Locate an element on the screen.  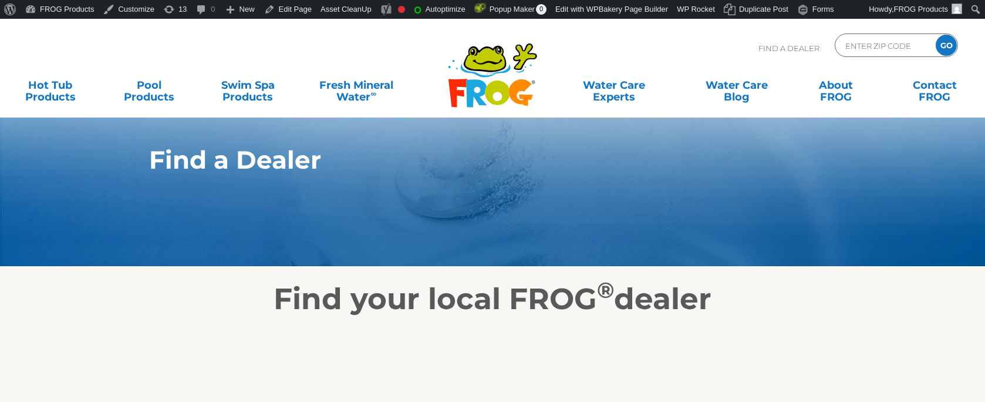
a: Water CareExperts is located at coordinates (614, 85).